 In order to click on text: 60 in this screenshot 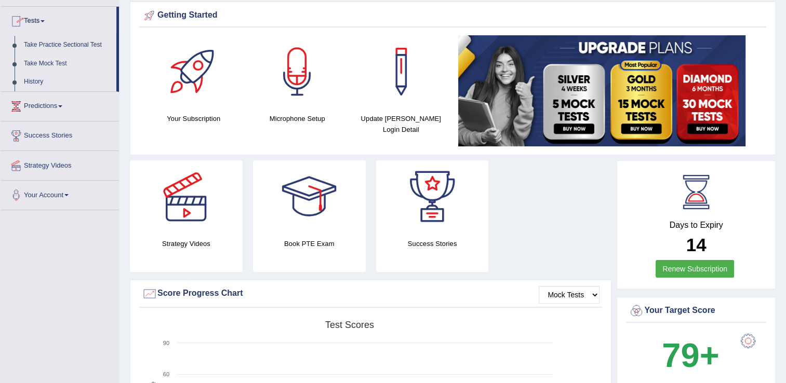, I will do `click(166, 374)`.